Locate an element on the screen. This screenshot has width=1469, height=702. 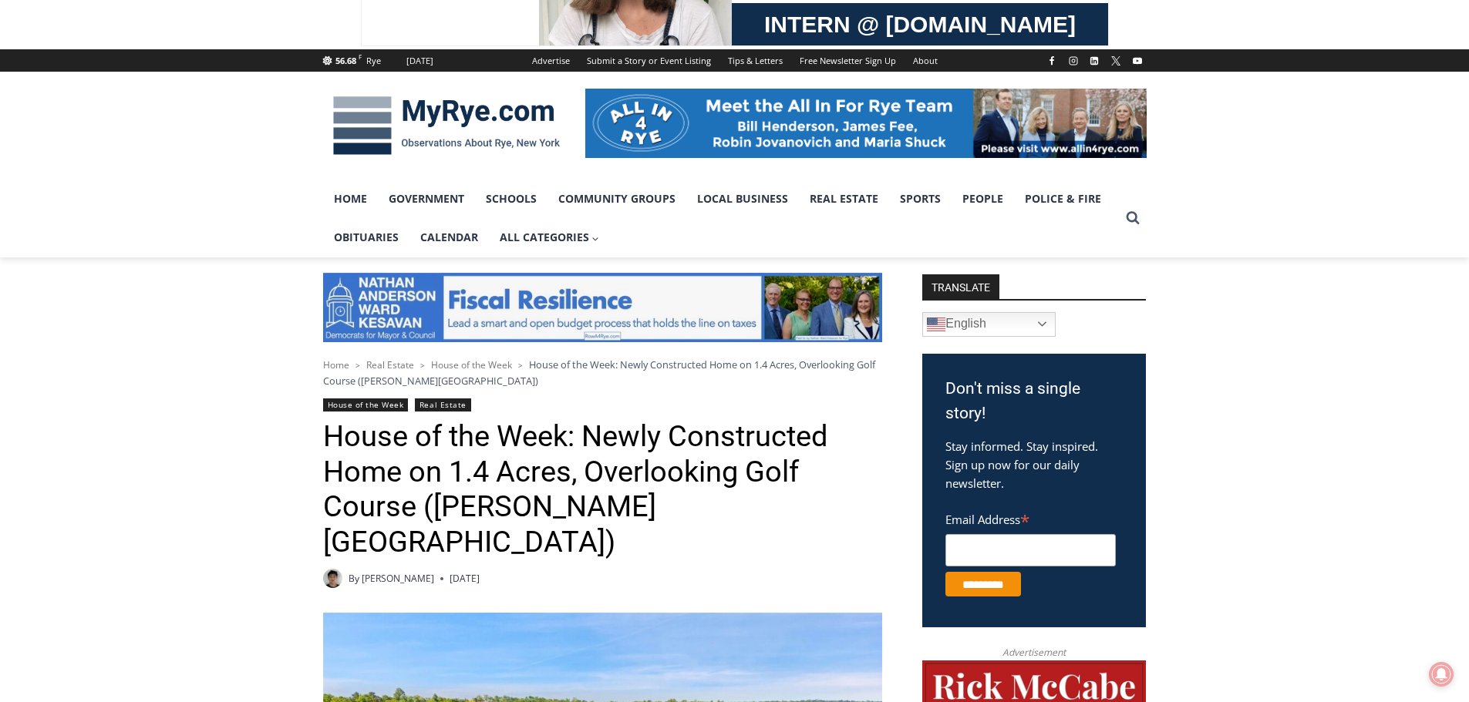
a: Community Groups is located at coordinates (617, 199).